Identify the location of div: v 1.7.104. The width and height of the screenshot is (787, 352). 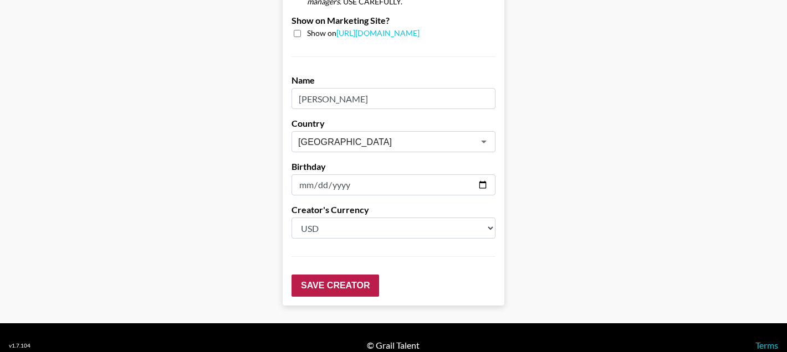
(19, 346).